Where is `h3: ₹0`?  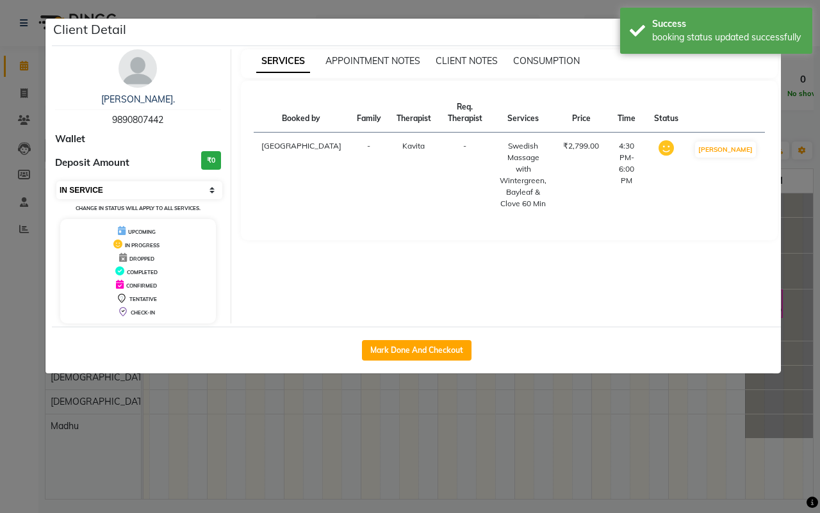 h3: ₹0 is located at coordinates (211, 160).